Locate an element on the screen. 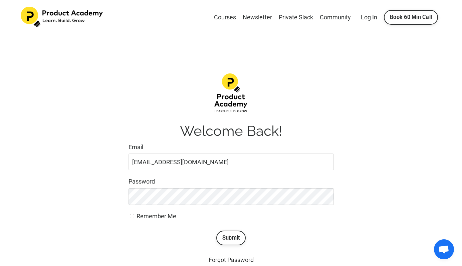 The image size is (462, 266). input: Remember Me is located at coordinates (132, 216).